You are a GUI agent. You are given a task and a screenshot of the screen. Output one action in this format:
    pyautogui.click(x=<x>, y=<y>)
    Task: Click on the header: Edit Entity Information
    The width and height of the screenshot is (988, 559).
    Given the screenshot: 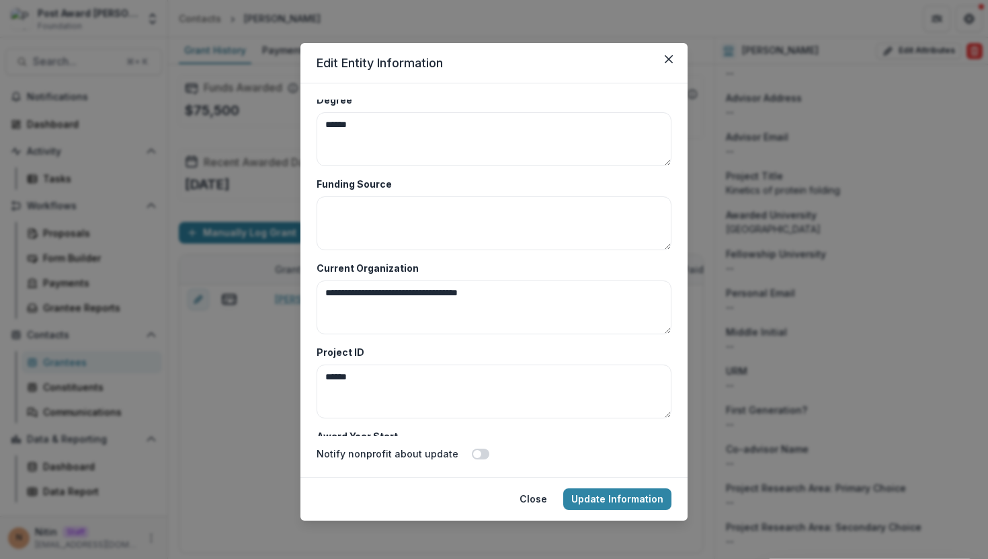 What is the action you would take?
    pyautogui.click(x=494, y=63)
    